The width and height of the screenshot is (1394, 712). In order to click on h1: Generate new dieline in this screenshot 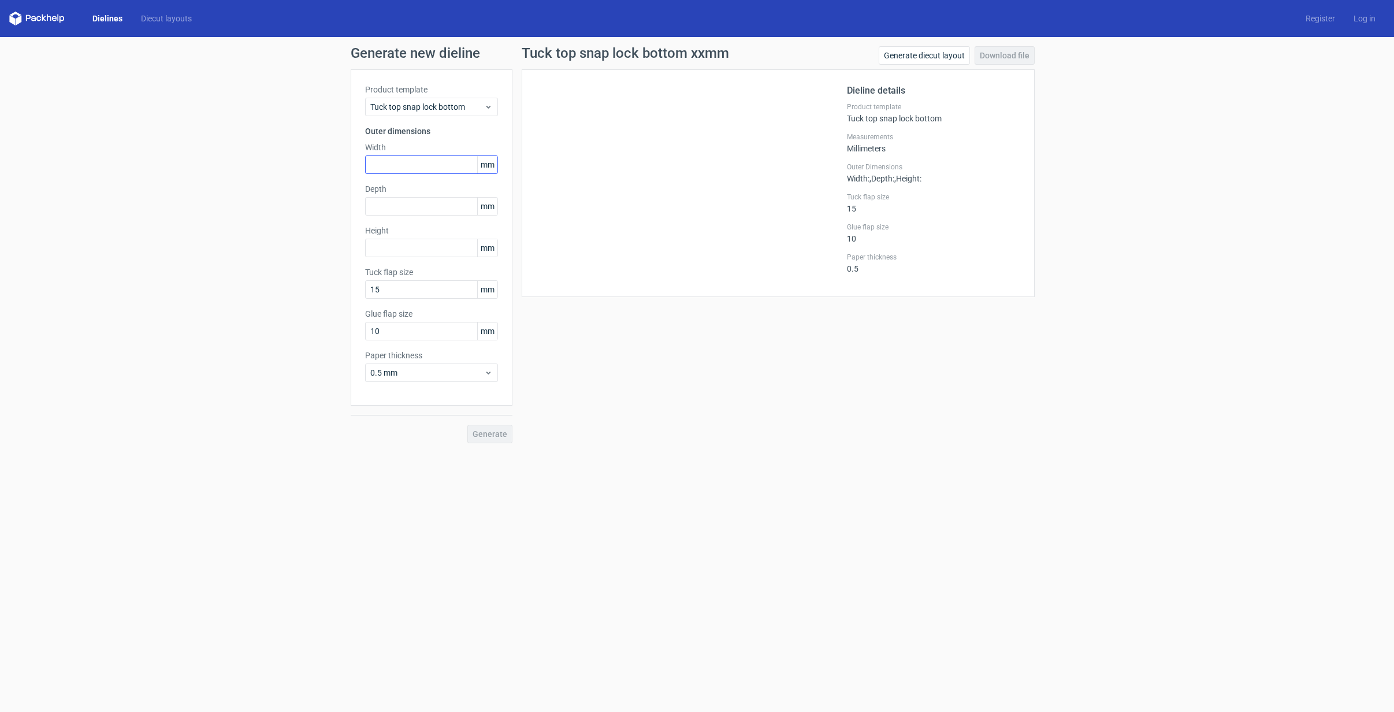, I will do `click(697, 53)`.